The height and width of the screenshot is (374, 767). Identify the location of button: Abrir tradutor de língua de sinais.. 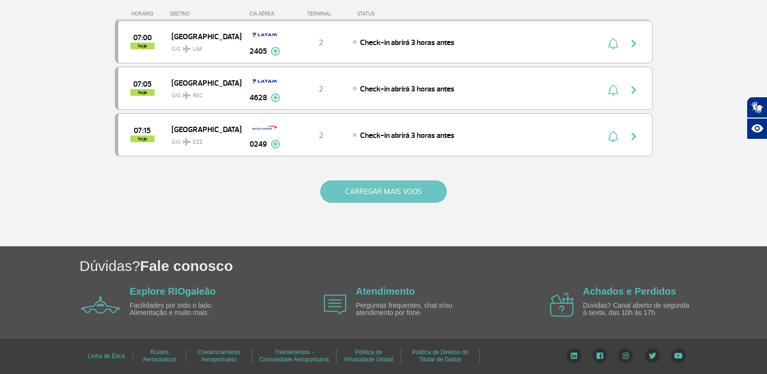
(757, 108).